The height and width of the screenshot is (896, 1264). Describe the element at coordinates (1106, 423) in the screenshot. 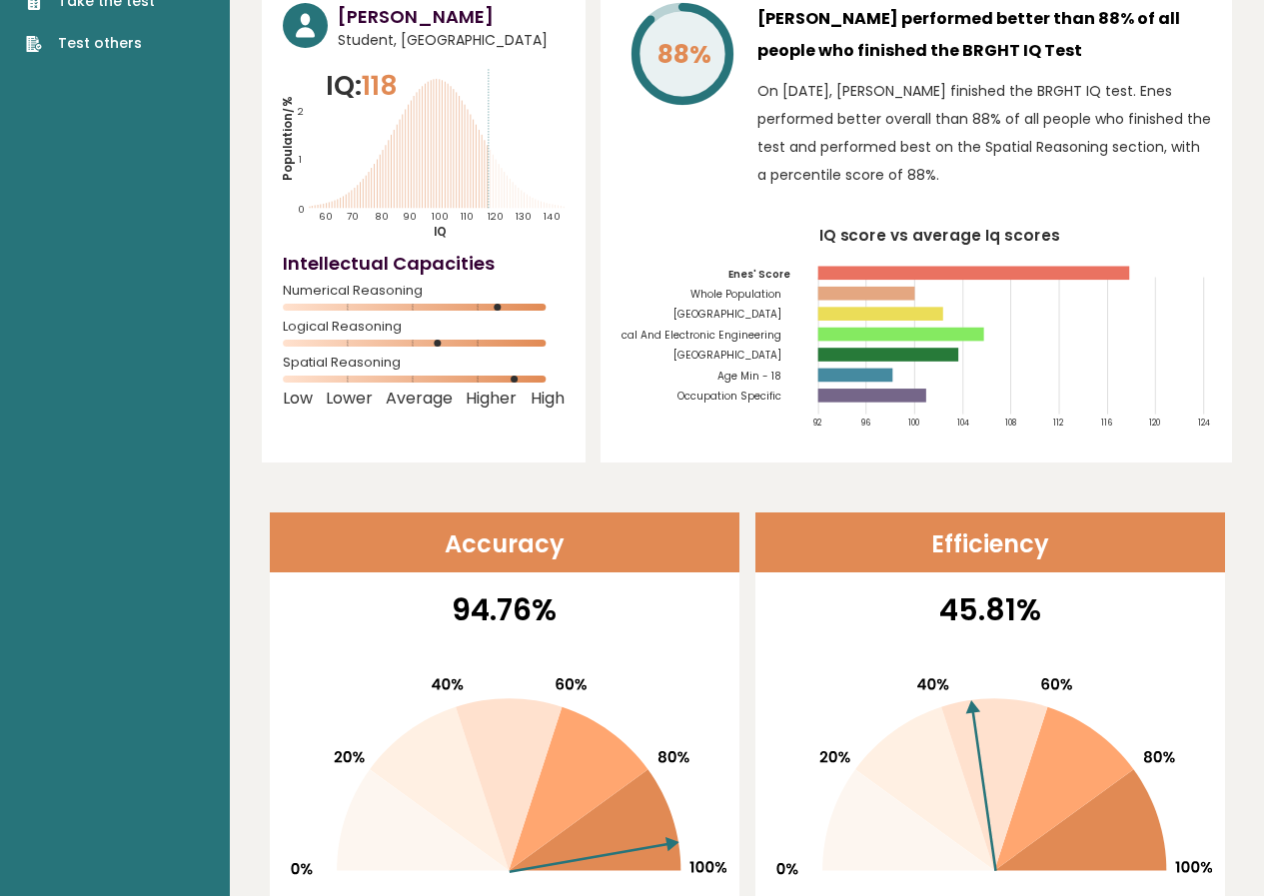

I see `tspan: 116` at that location.